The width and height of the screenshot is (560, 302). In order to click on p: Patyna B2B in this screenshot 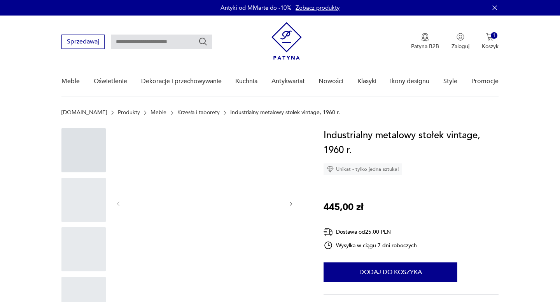, I will do `click(425, 46)`.